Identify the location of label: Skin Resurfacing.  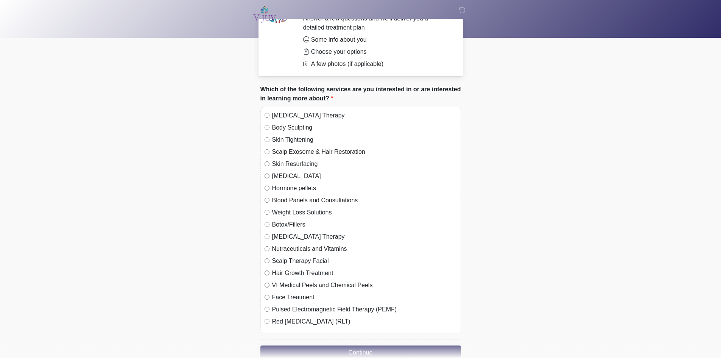
(364, 164).